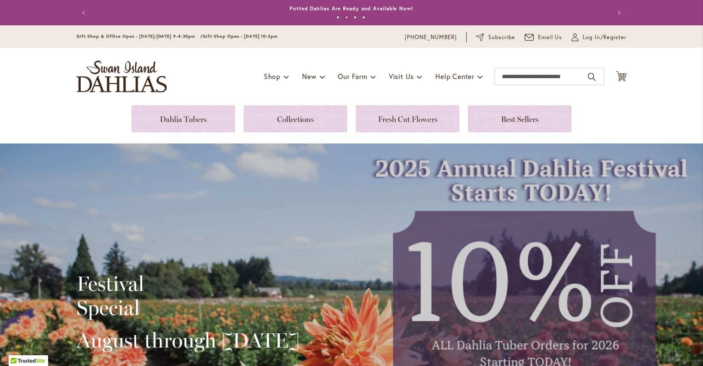 The height and width of the screenshot is (366, 703). I want to click on a: Log In/Register, so click(599, 37).